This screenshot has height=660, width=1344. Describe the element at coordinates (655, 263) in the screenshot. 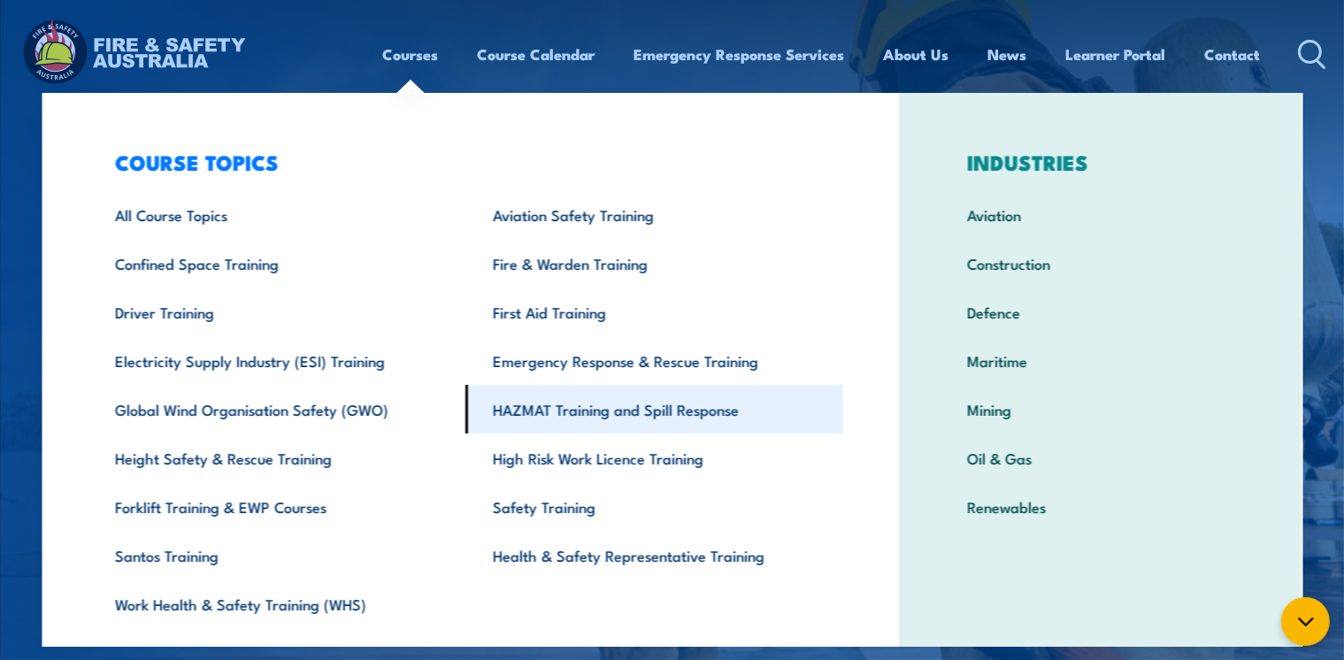

I see `a: Fire & Warden Training` at that location.